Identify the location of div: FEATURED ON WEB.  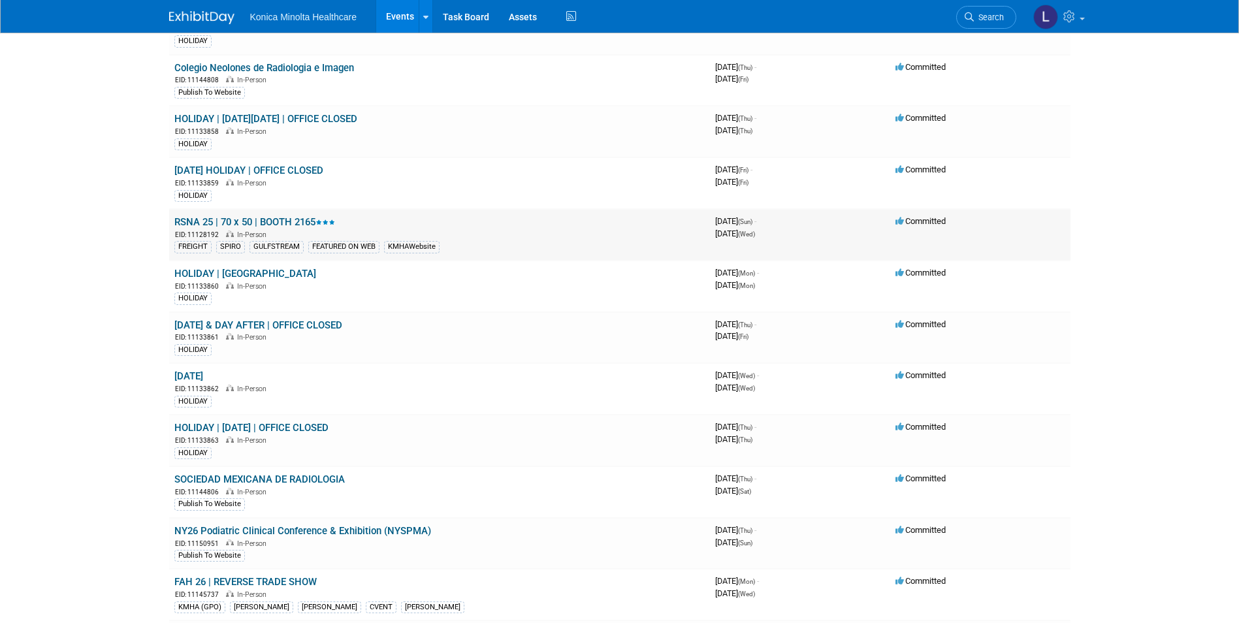
(343, 247).